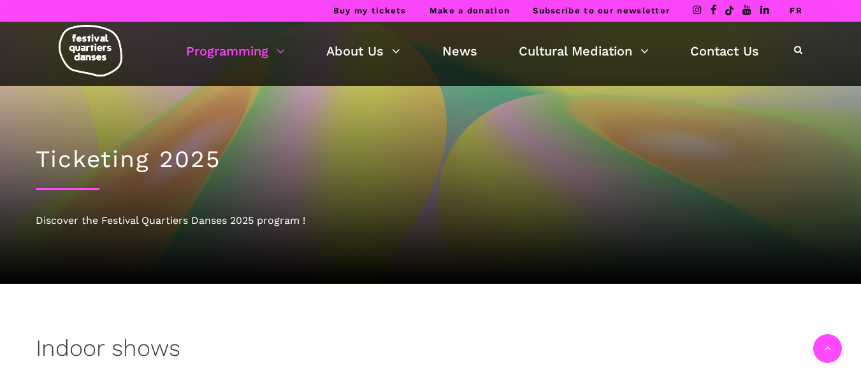 The width and height of the screenshot is (861, 382). I want to click on a: News, so click(459, 51).